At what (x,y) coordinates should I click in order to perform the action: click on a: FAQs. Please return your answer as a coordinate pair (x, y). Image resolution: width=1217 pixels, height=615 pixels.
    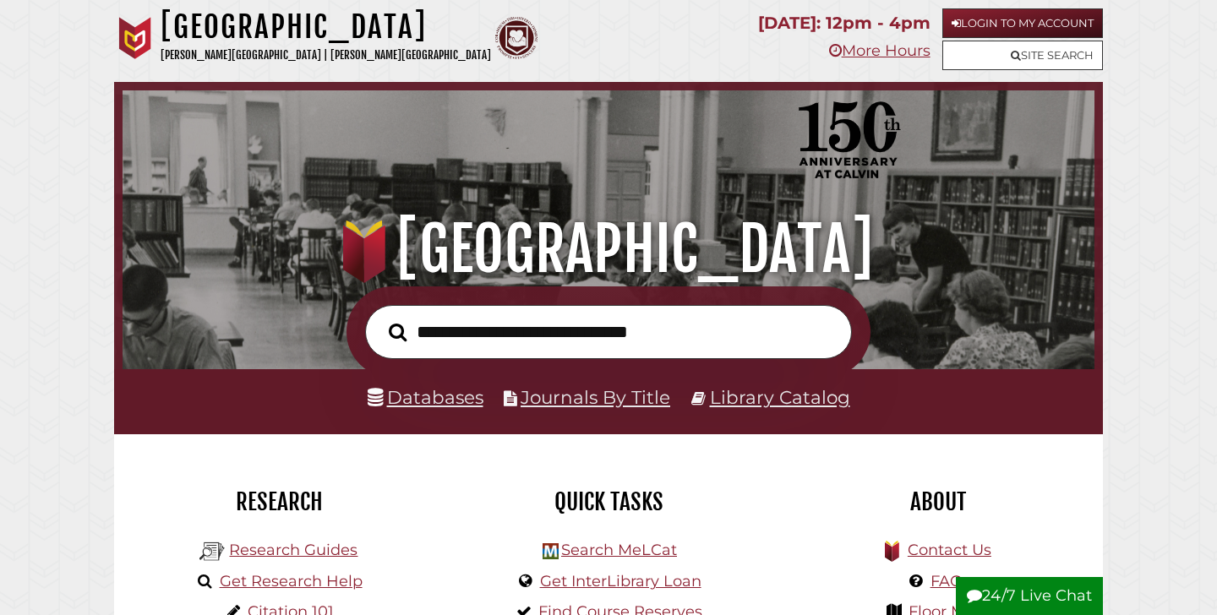
    Looking at the image, I should click on (950, 581).